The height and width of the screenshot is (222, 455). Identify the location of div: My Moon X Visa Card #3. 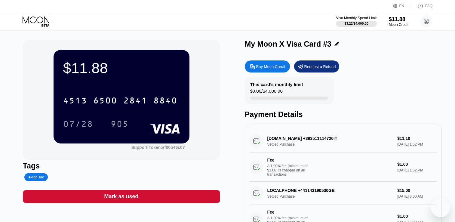
(288, 44).